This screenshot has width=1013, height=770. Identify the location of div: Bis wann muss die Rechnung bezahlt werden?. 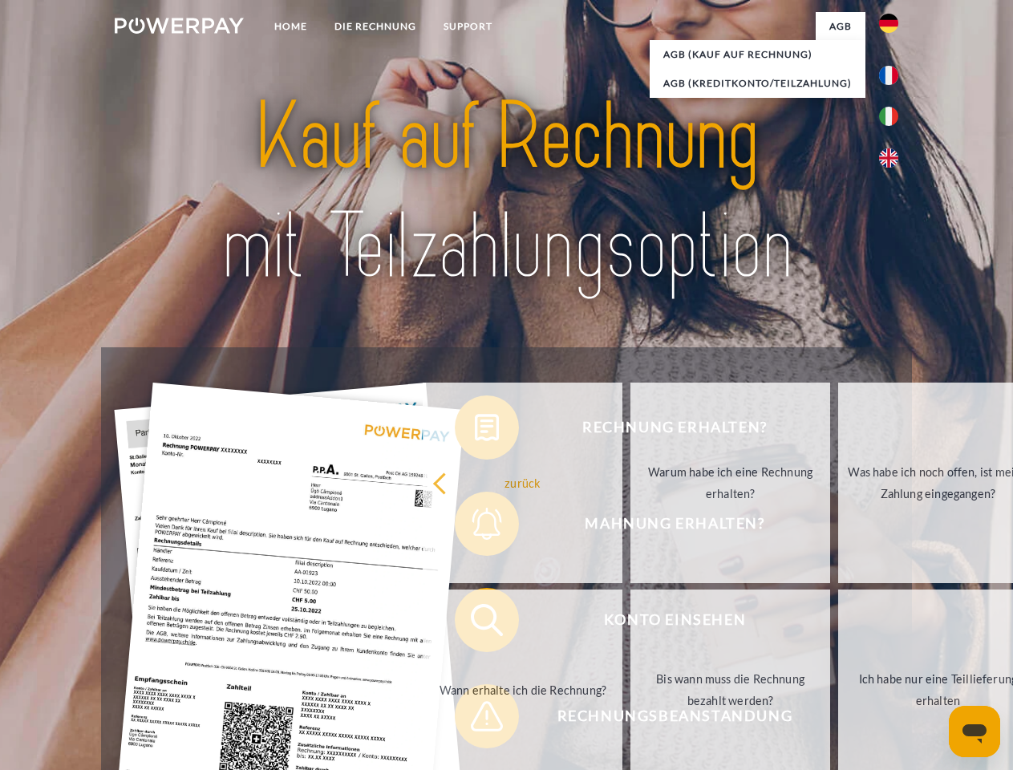
(730, 690).